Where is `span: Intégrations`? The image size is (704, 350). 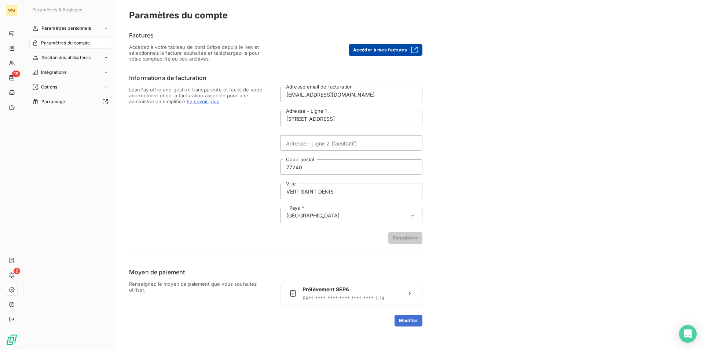 span: Intégrations is located at coordinates (54, 72).